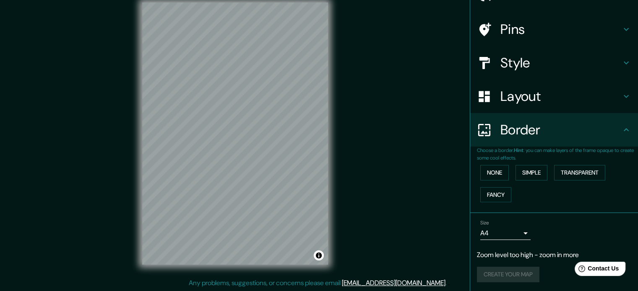 The width and height of the screenshot is (638, 291). Describe the element at coordinates (505, 234) in the screenshot. I see `div: A4` at that location.